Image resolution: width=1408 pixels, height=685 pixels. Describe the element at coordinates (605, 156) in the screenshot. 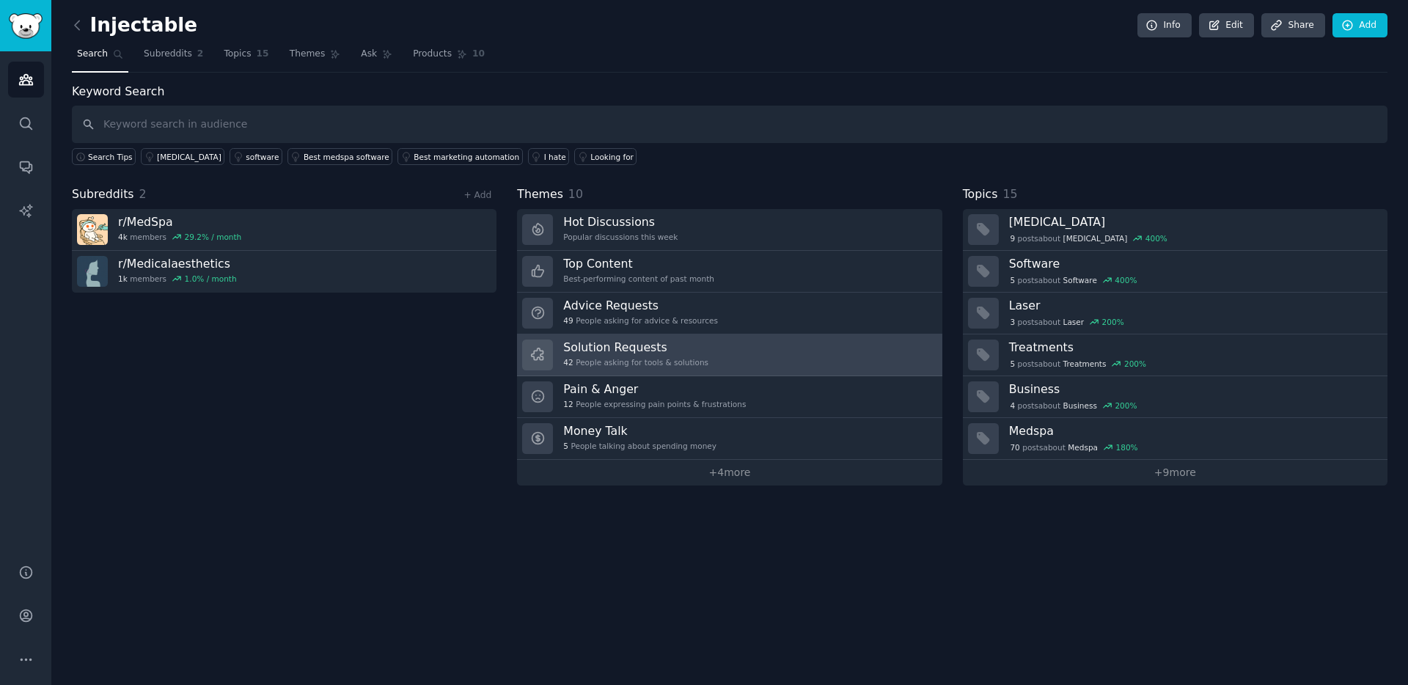

I see `a: Looking for` at that location.